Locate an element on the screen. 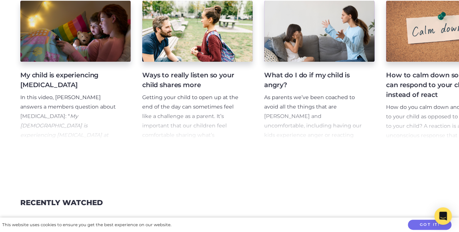 Image resolution: width=459 pixels, height=232 pixels. h4: What do I do if my child is angry? is located at coordinates (314, 80).